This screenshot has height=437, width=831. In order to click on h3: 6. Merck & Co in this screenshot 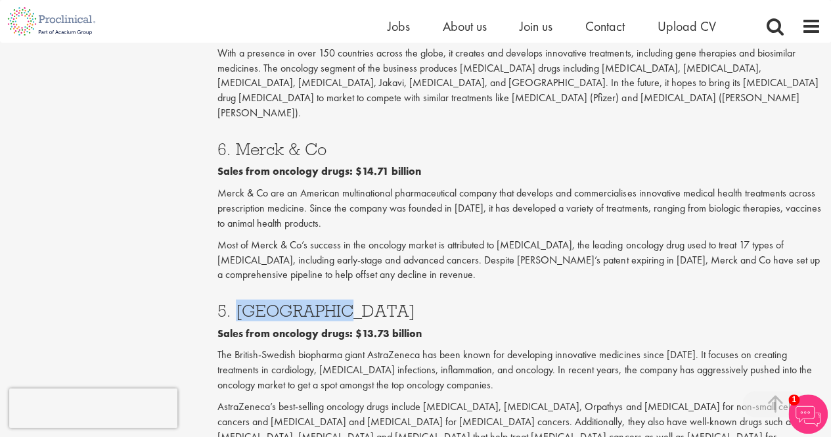, I will do `click(519, 149)`.